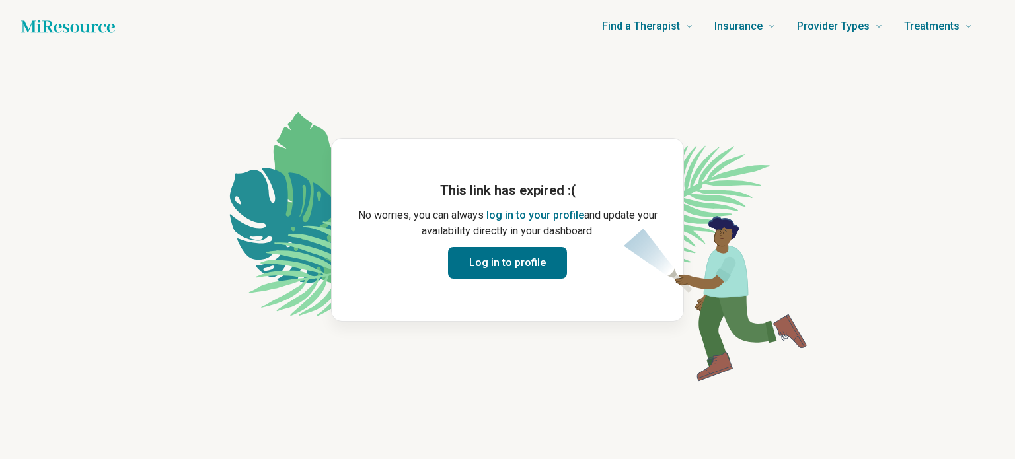  I want to click on p: No worries, you can always and update your availability directly in your dashboard., so click(507, 223).